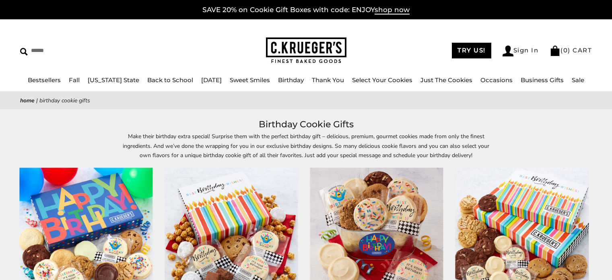 The image size is (612, 280). What do you see at coordinates (306, 100) in the screenshot?
I see `nav: breadcrumbs` at bounding box center [306, 100].